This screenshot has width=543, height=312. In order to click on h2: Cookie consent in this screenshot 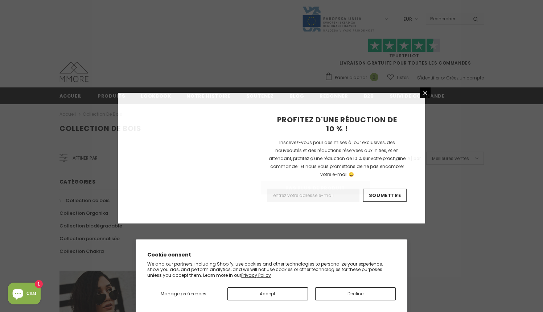, I will do `click(271, 255)`.